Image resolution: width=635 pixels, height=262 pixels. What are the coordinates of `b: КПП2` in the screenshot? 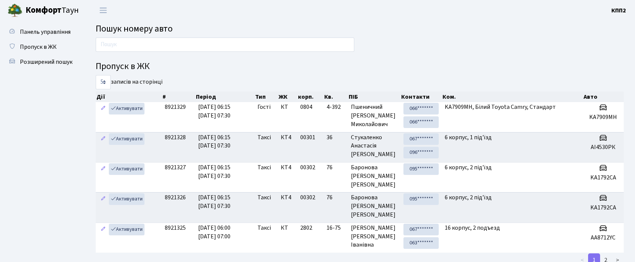 It's located at (618, 11).